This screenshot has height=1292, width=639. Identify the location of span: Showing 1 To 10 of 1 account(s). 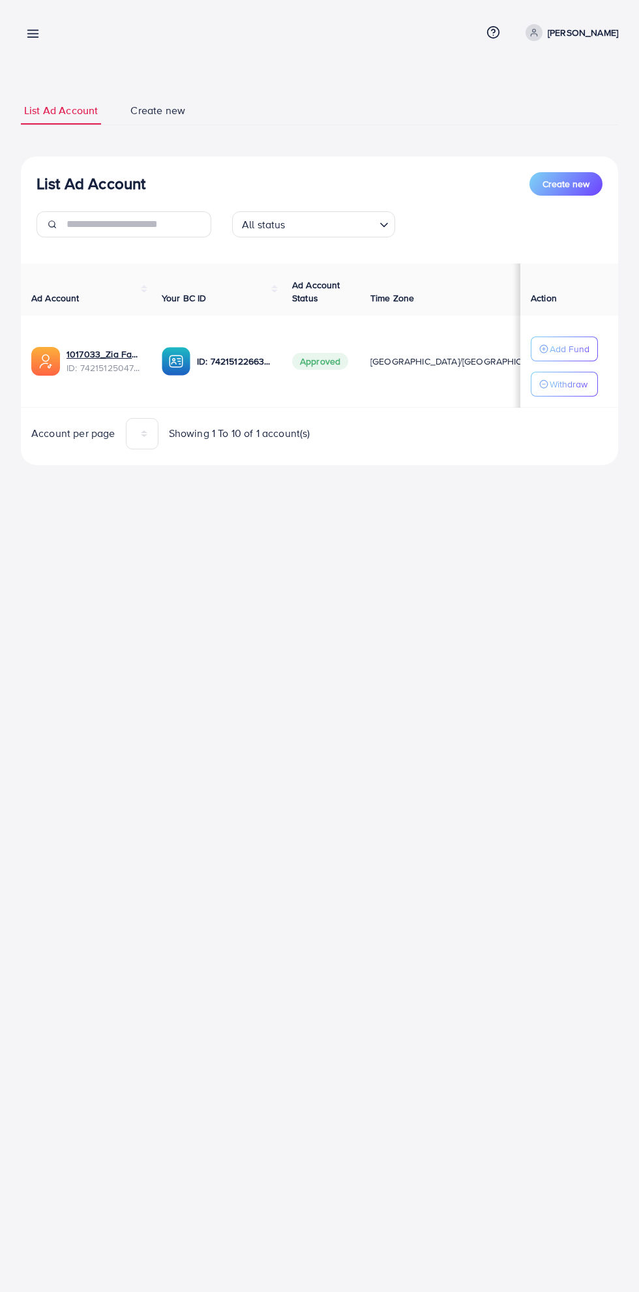
(239, 433).